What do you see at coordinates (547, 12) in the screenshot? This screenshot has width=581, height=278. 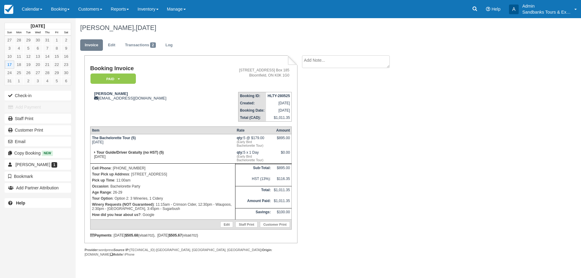 I see `p: Sandbanks Tours & Experiences` at bounding box center [547, 12].